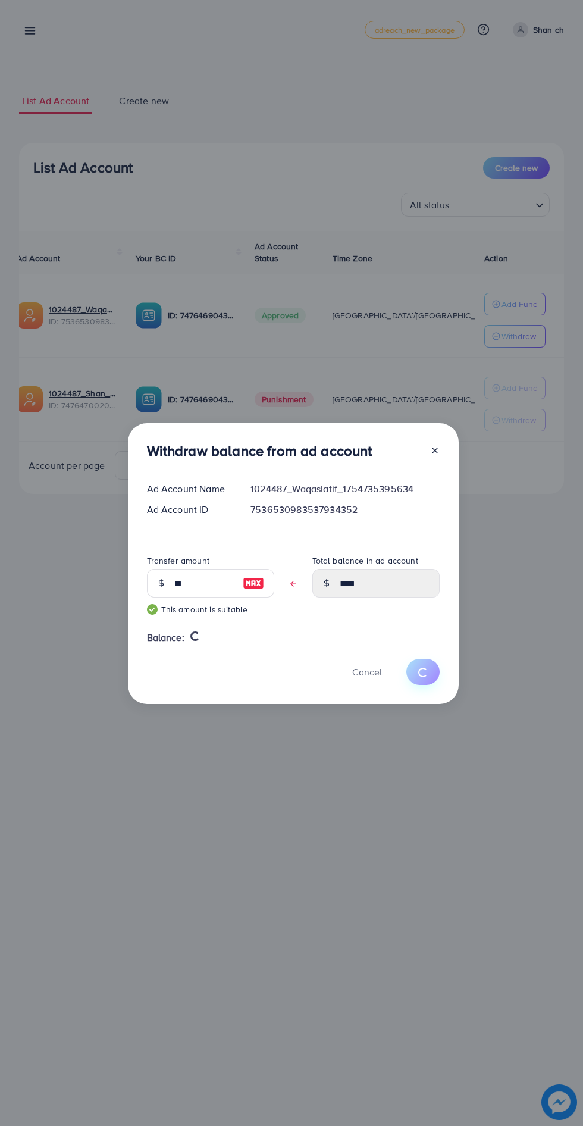  What do you see at coordinates (189, 510) in the screenshot?
I see `div: Ad Account ID` at bounding box center [189, 510].